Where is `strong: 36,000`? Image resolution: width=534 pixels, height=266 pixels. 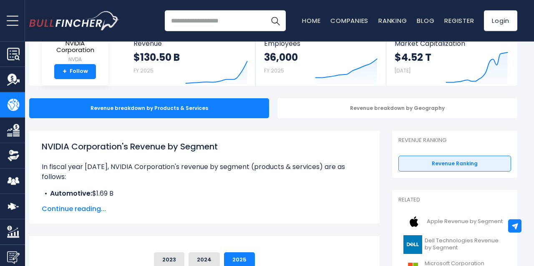 strong: 36,000 is located at coordinates (281, 57).